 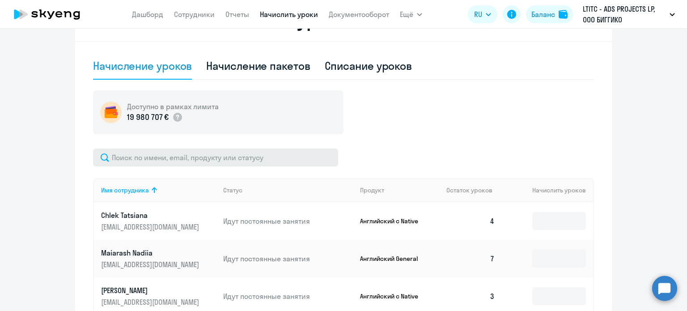 I want to click on button: LTITC - ADS PROJECTS LP, ООО БИГГИКО, so click(x=628, y=14).